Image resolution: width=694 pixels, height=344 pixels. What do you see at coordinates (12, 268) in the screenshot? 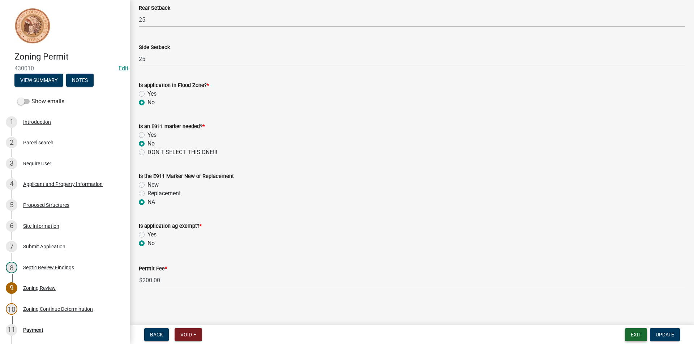
I see `div: 8` at bounding box center [12, 268].